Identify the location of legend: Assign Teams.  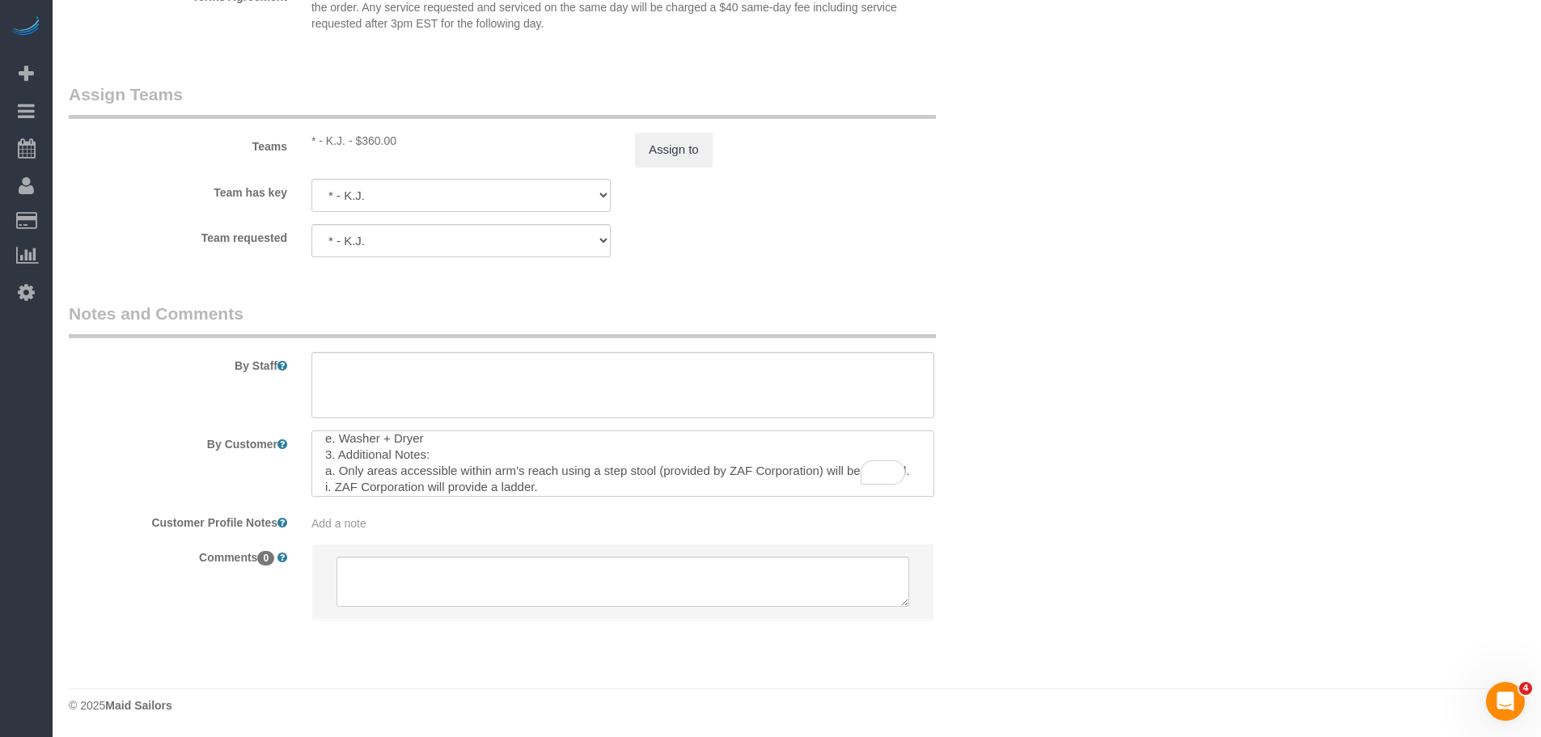
(502, 100).